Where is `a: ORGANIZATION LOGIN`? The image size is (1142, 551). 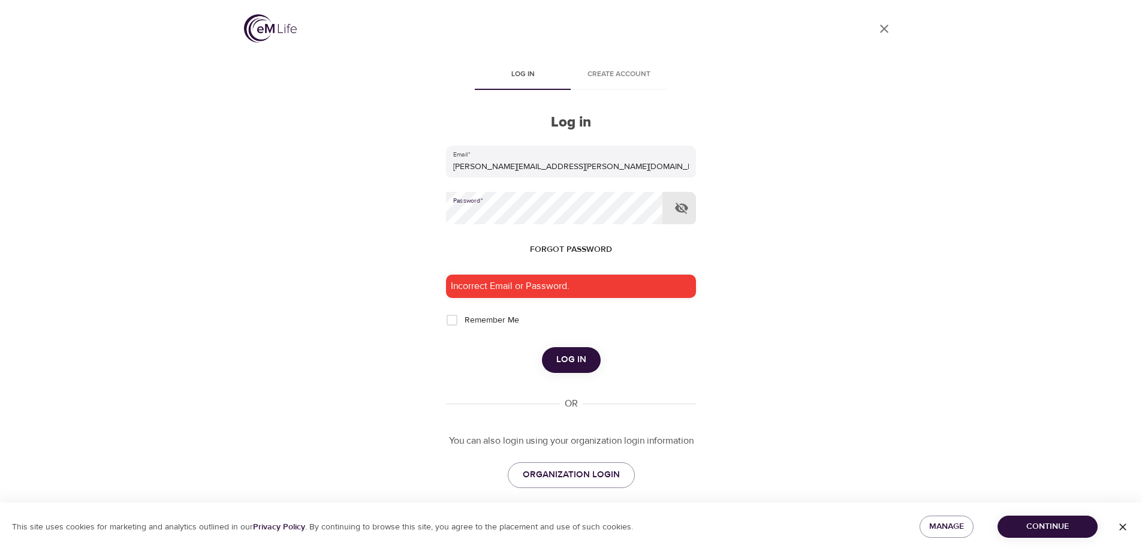
a: ORGANIZATION LOGIN is located at coordinates (571, 475).